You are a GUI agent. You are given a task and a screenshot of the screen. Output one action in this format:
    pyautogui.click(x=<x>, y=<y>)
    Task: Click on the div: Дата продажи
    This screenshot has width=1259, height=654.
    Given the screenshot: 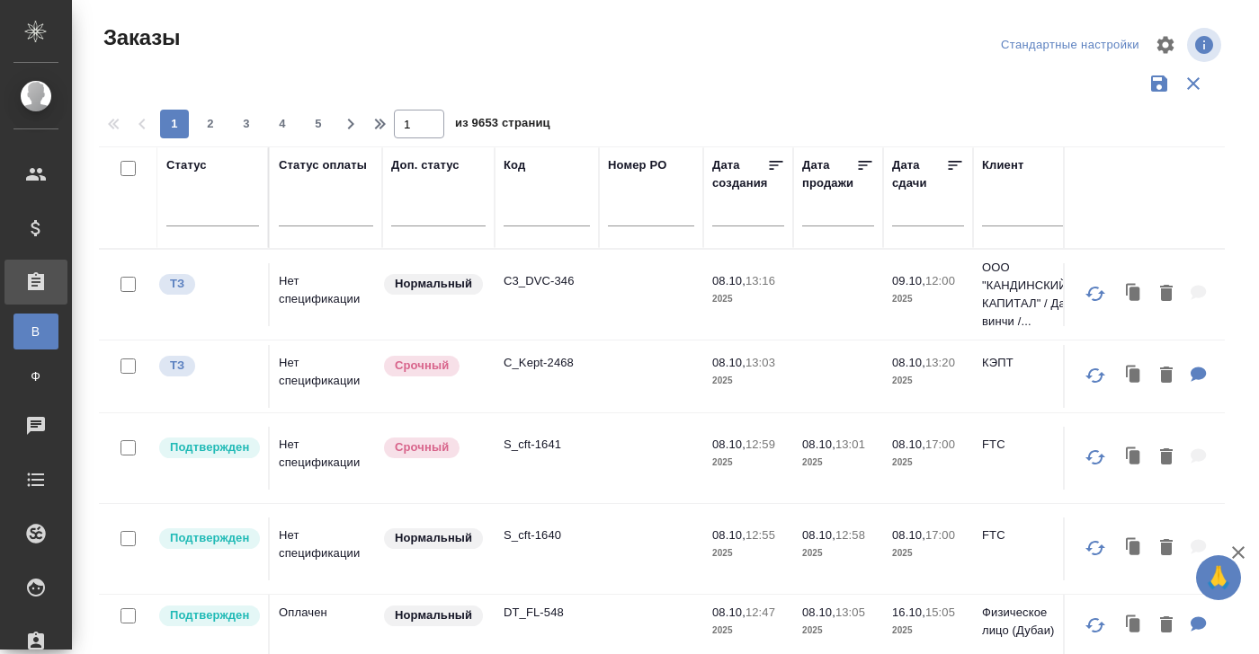 What is the action you would take?
    pyautogui.click(x=829, y=174)
    